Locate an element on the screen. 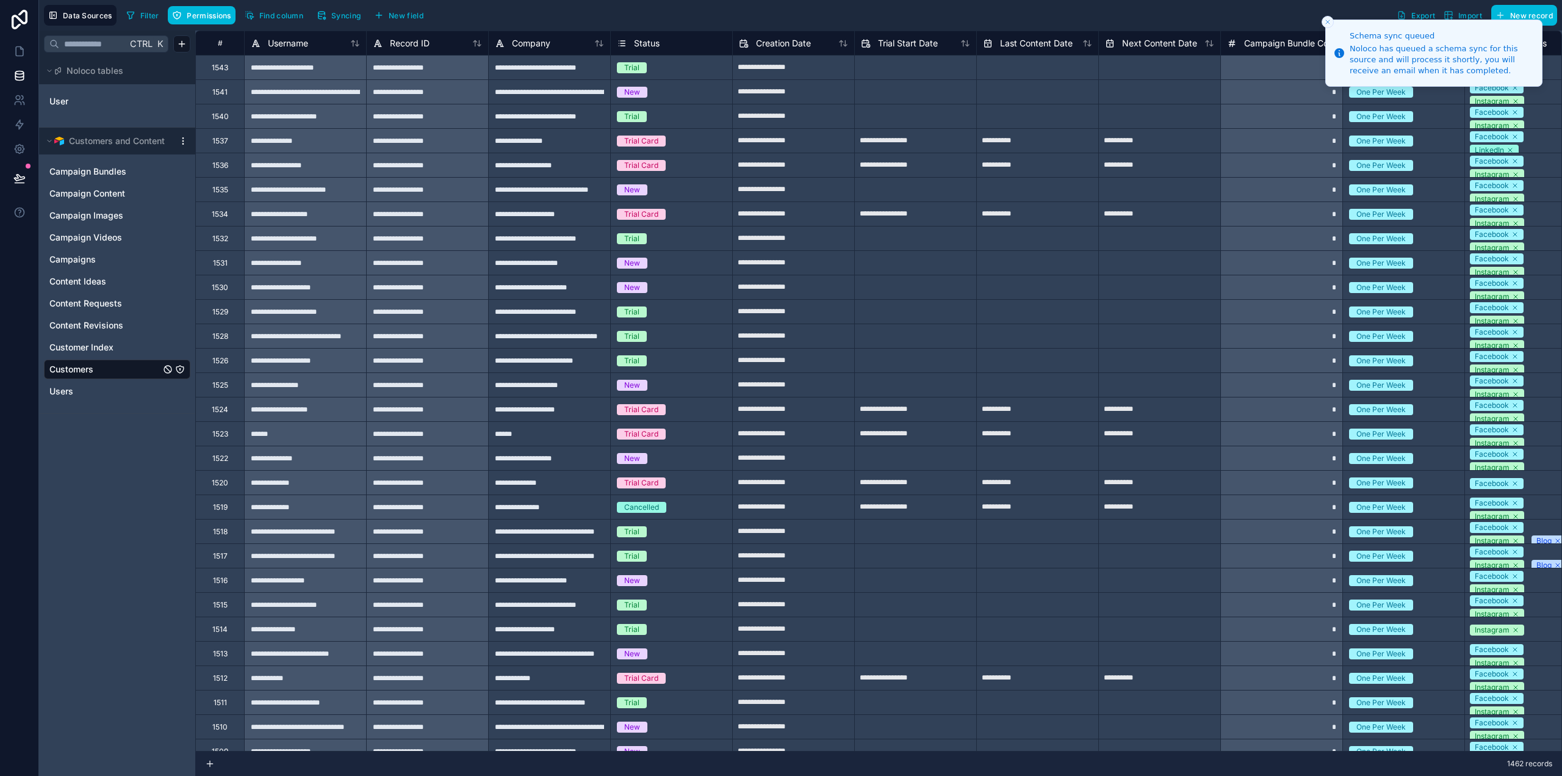  span: Content Ideas is located at coordinates (77, 281).